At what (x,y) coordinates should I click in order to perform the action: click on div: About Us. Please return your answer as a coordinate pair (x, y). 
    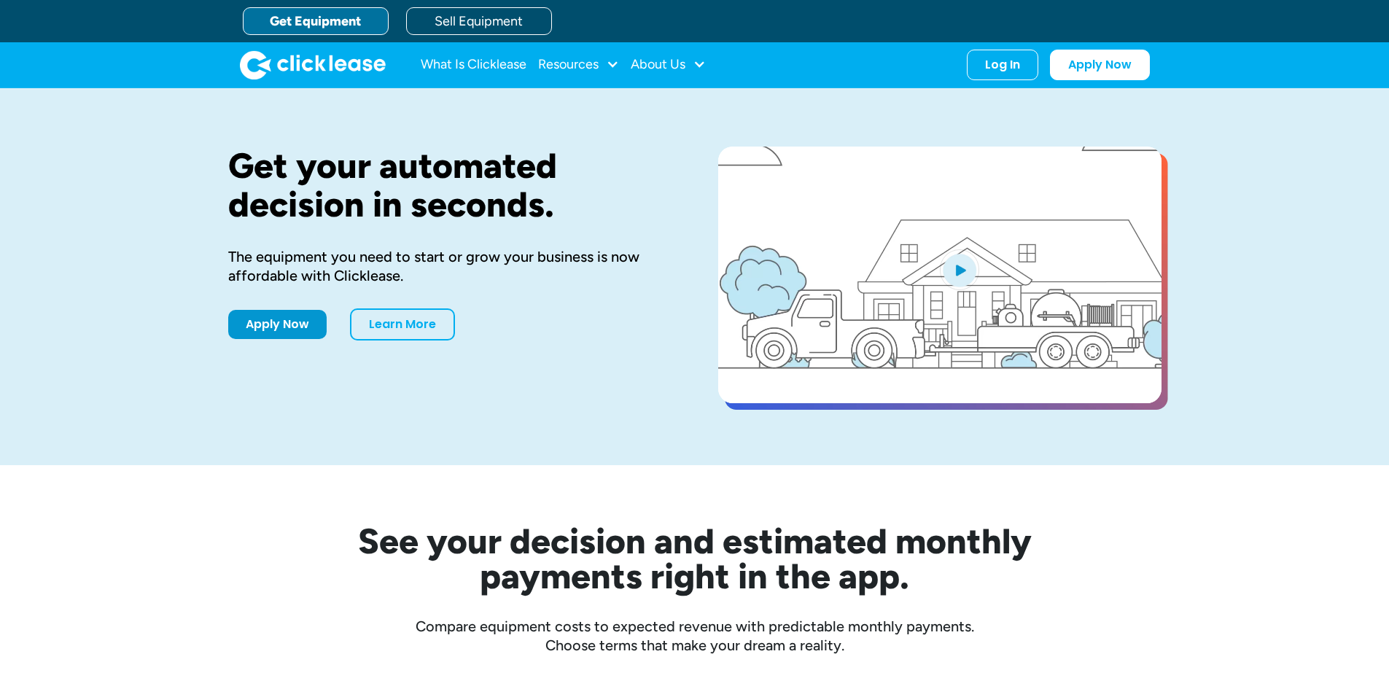
    Looking at the image, I should click on (668, 65).